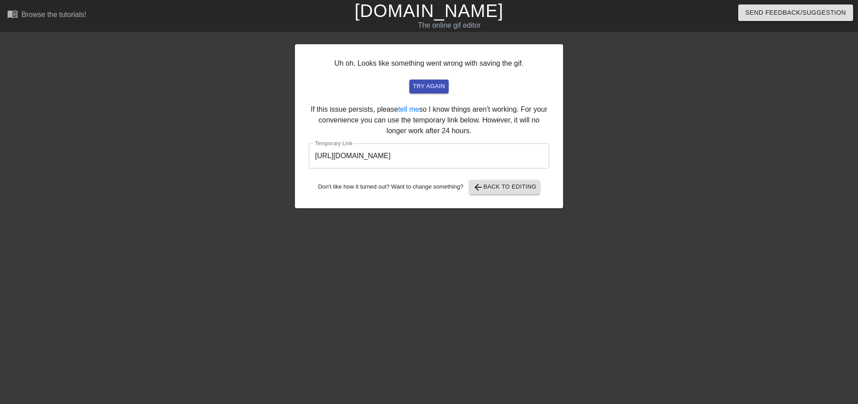  I want to click on div: Uh oh. Looks like something went wrong with saving the gif. If this issue persists, please so I k..., so click(429, 126).